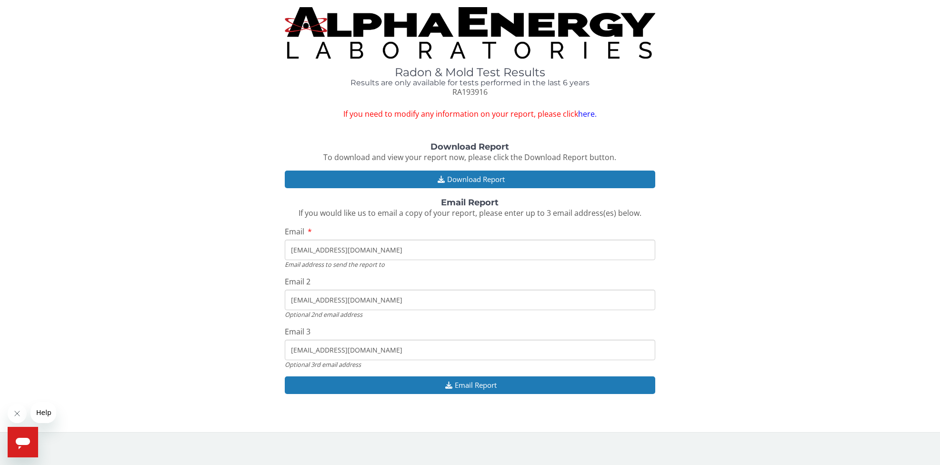 This screenshot has width=940, height=465. What do you see at coordinates (470, 72) in the screenshot?
I see `h1: Radon & Mold Test Results` at bounding box center [470, 72].